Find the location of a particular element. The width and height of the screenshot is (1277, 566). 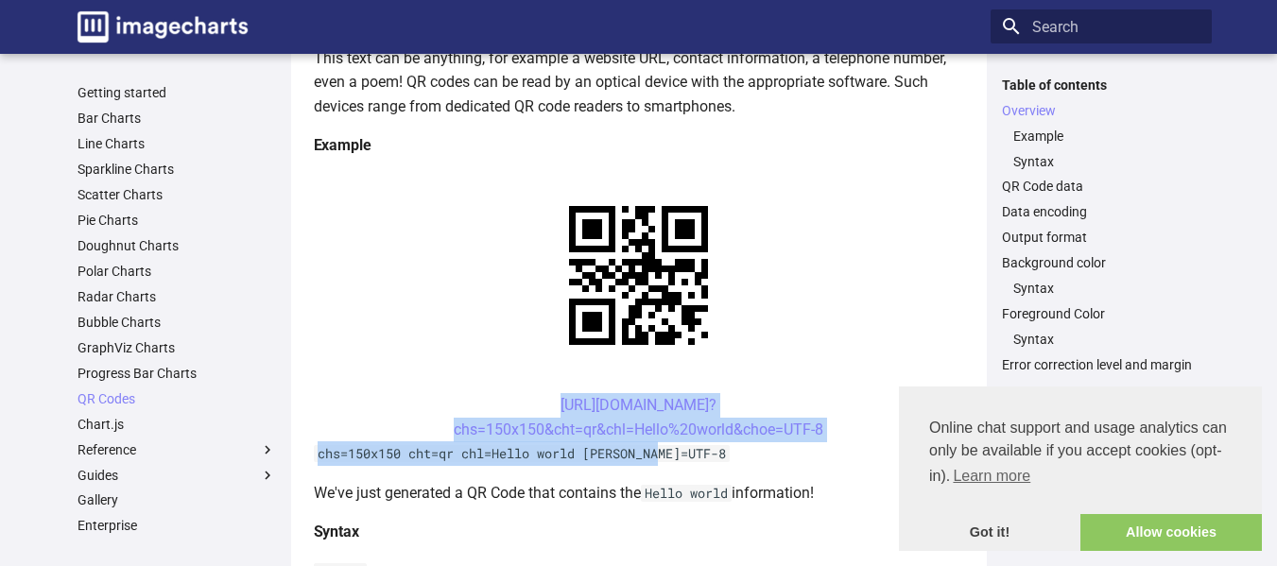

a: Image-Charts documentation is located at coordinates (163, 26).